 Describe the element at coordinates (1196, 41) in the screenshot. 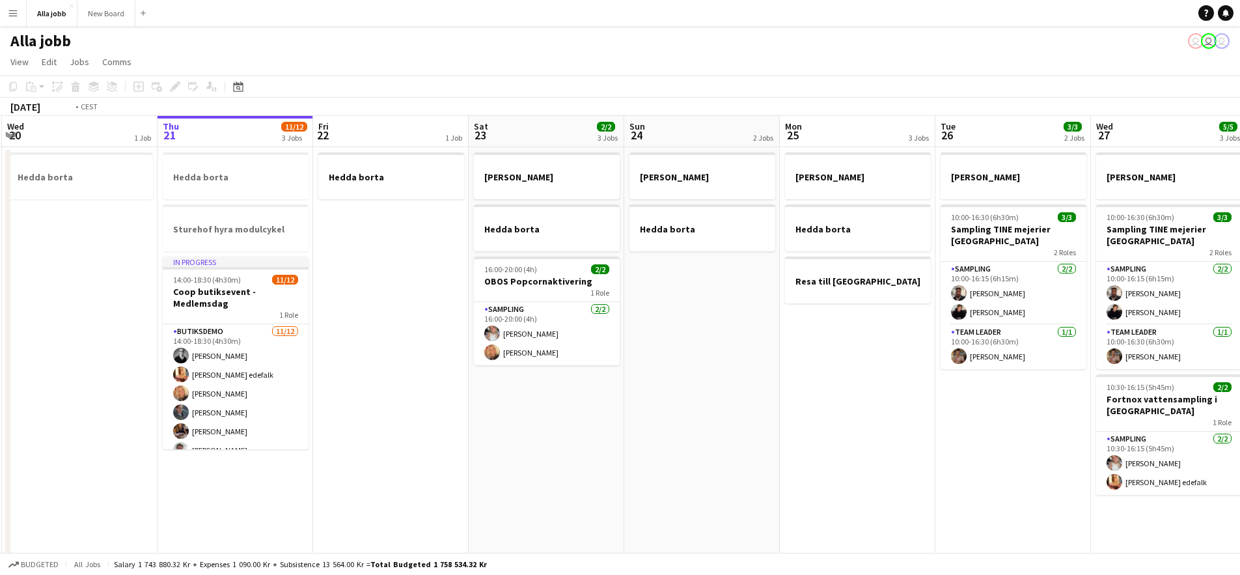

I see `app-user-avatar: Emil Hasselberg` at that location.